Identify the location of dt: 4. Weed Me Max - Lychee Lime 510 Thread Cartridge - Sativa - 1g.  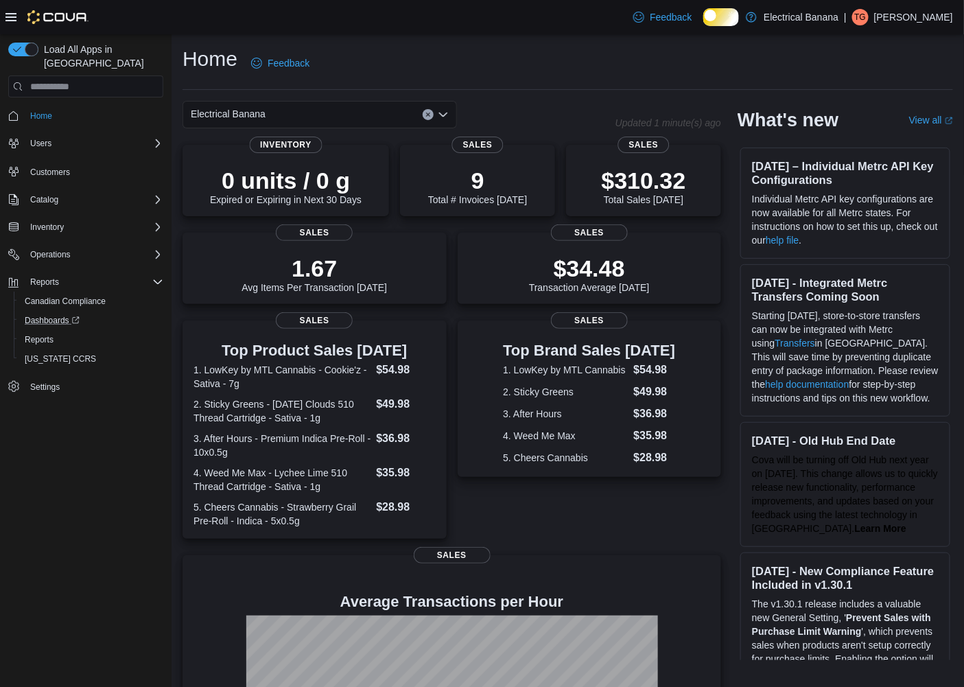
(282, 480).